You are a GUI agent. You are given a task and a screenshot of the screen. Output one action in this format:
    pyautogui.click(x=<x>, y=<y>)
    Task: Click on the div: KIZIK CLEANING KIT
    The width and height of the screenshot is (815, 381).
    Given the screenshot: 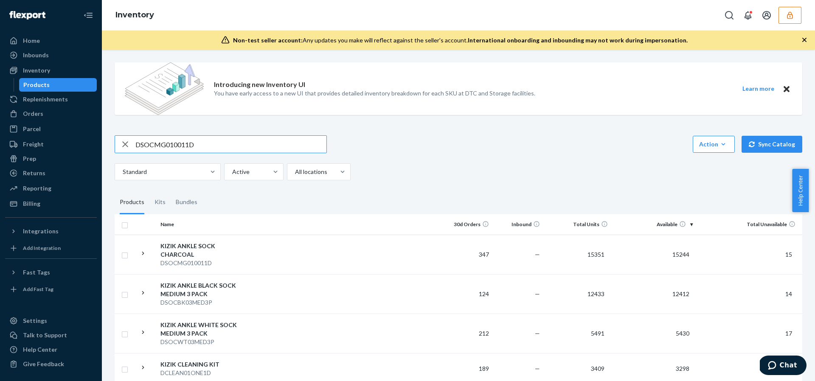 What is the action you would take?
    pyautogui.click(x=205, y=365)
    